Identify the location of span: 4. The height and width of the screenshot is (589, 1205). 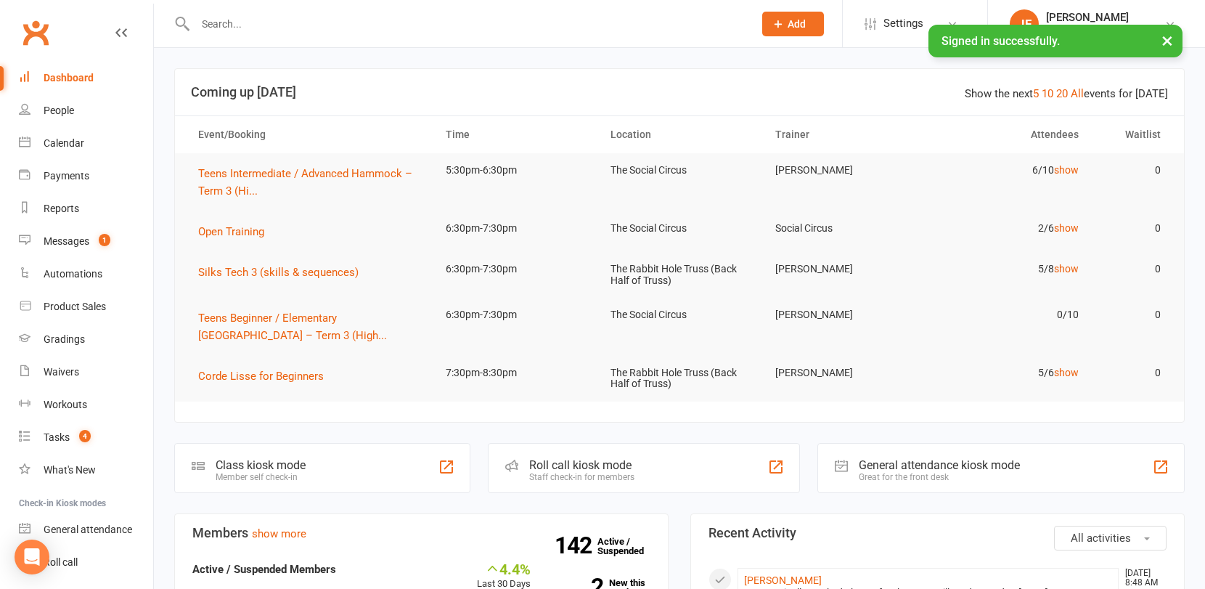
(85, 436).